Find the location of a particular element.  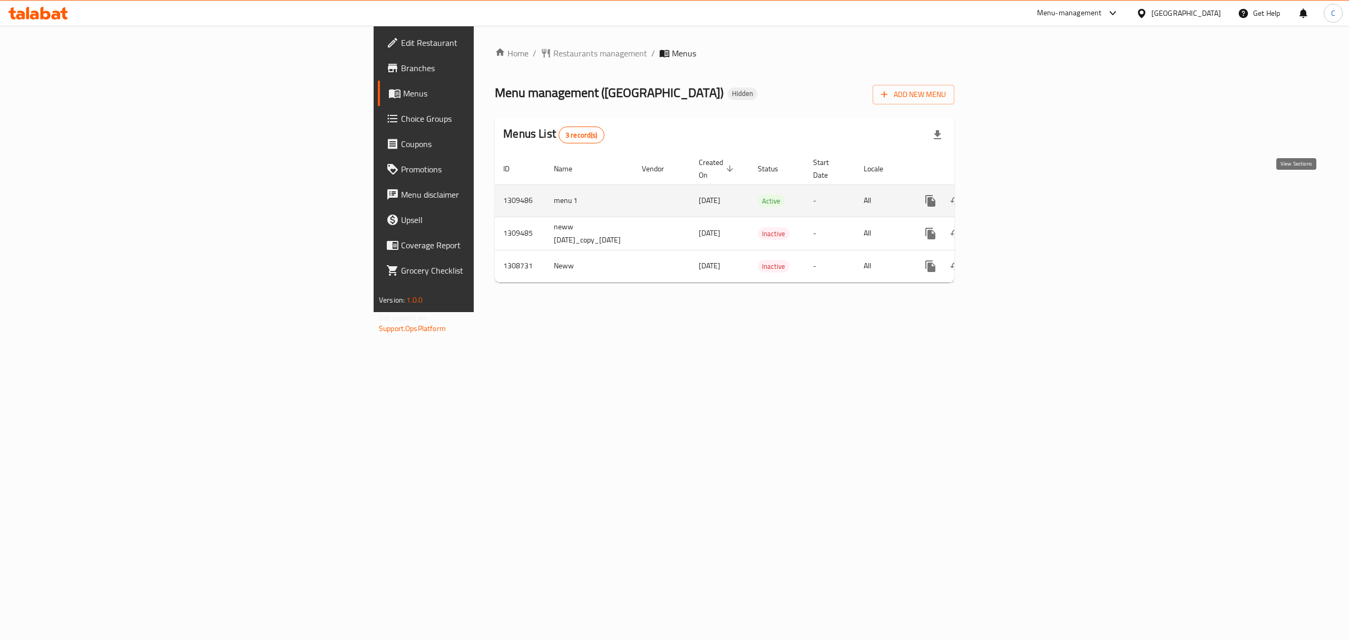

span: C is located at coordinates (1334, 13).